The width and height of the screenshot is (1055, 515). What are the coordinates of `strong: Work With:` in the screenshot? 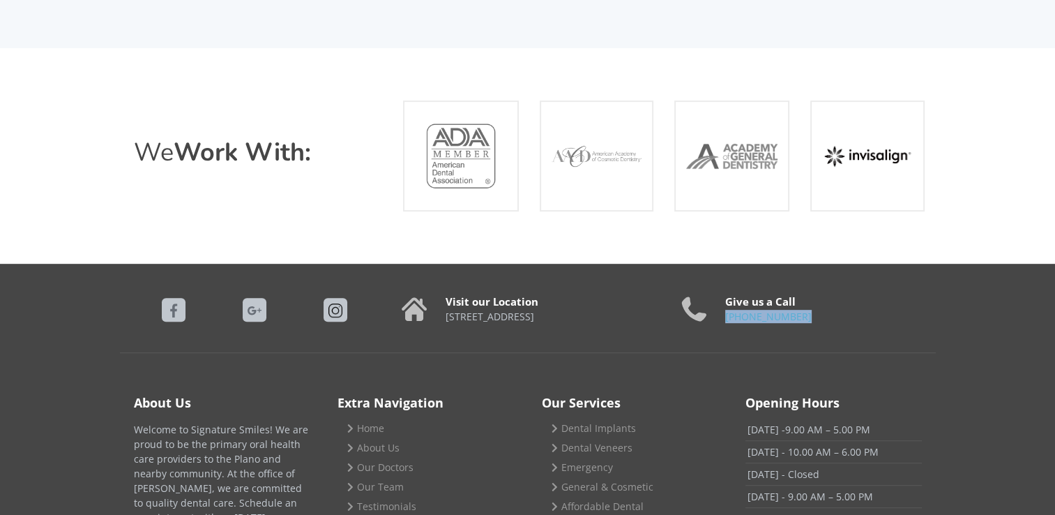 It's located at (242, 152).